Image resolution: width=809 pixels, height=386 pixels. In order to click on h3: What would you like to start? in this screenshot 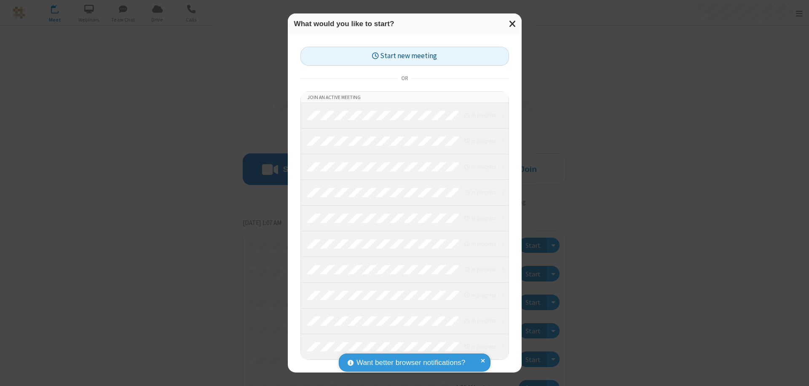, I will do `click(404, 24)`.